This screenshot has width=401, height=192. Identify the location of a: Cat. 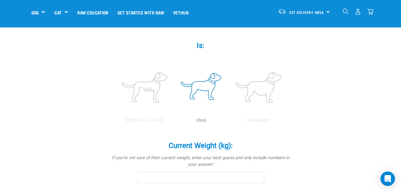
(58, 12).